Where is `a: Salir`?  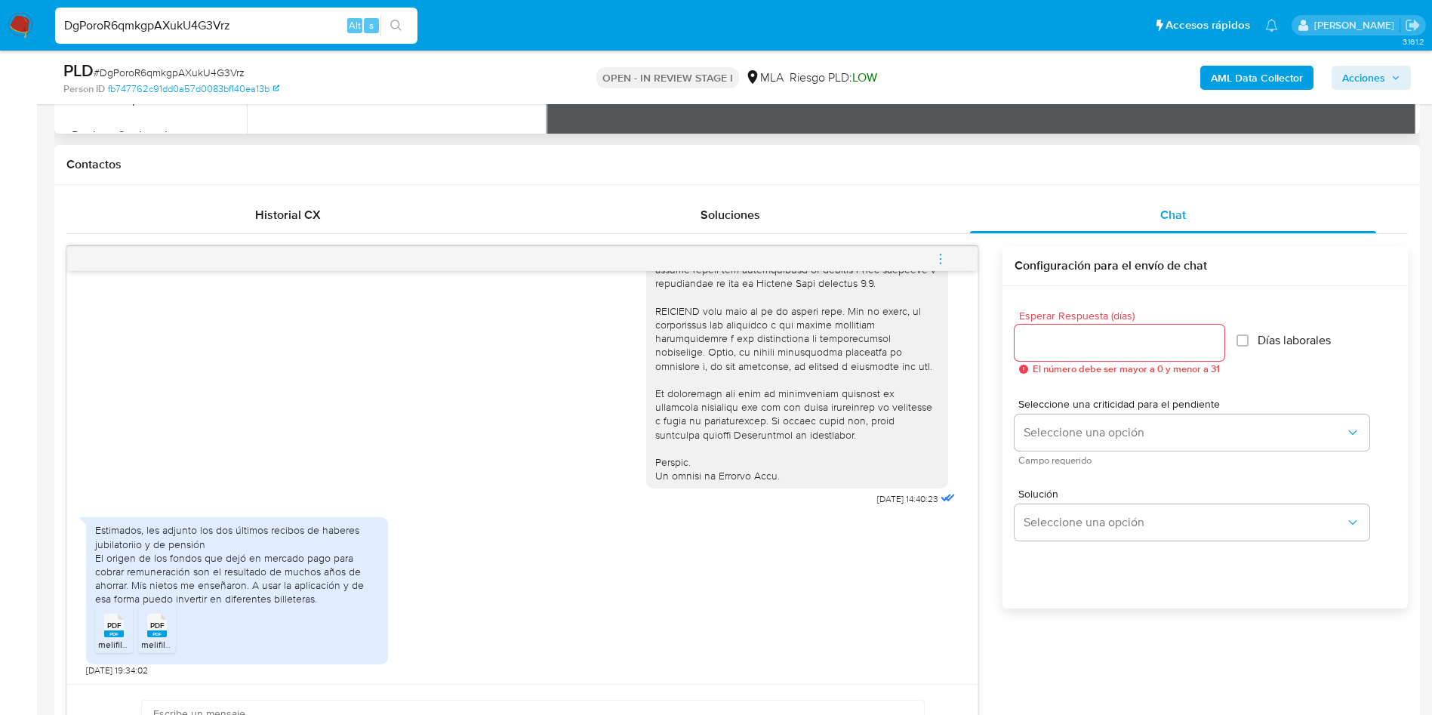 a: Salir is located at coordinates (1413, 25).